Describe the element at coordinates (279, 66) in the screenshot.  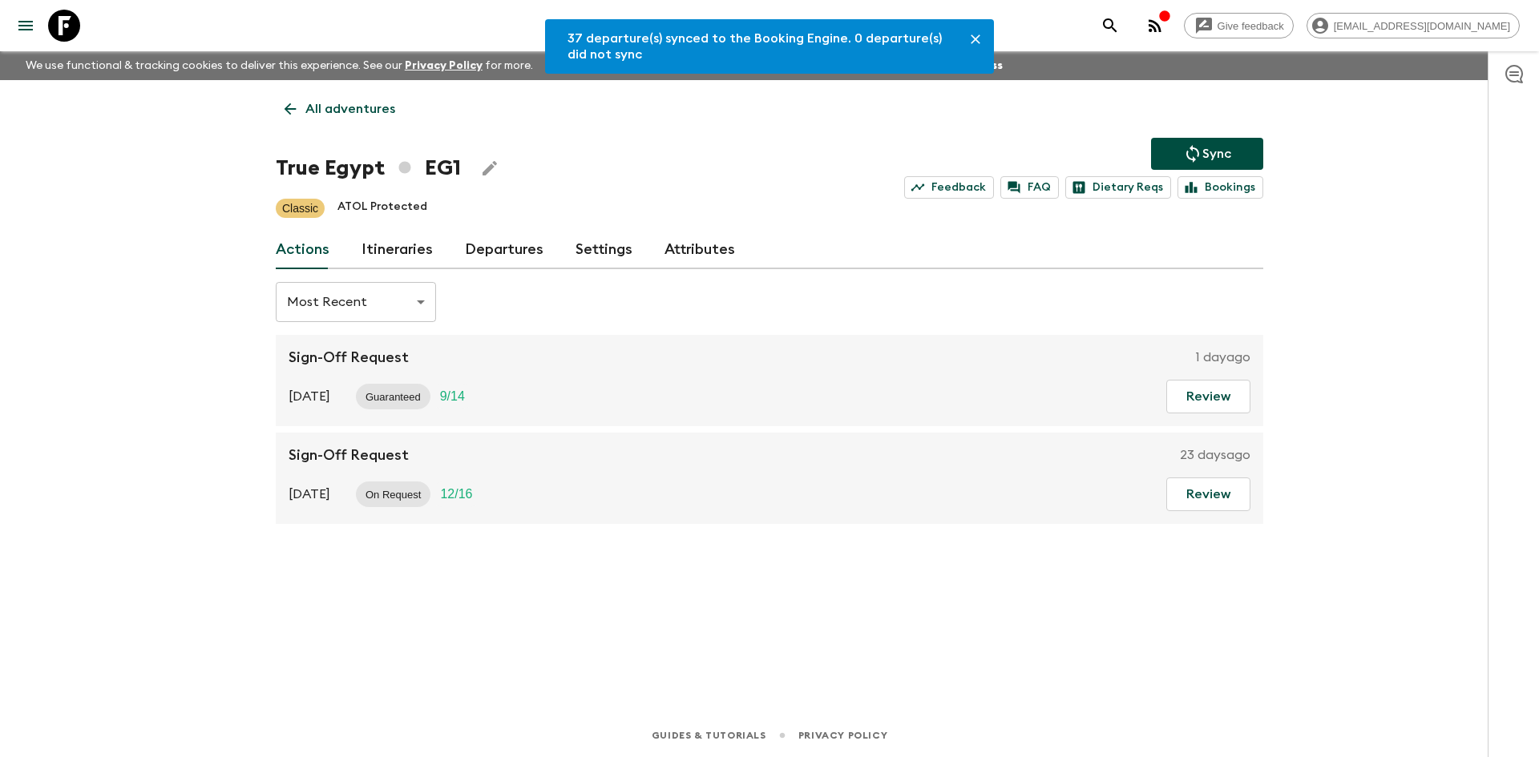
I see `p: We use functional & tracking cookies to deliver this experience. See our for more.` at that location.